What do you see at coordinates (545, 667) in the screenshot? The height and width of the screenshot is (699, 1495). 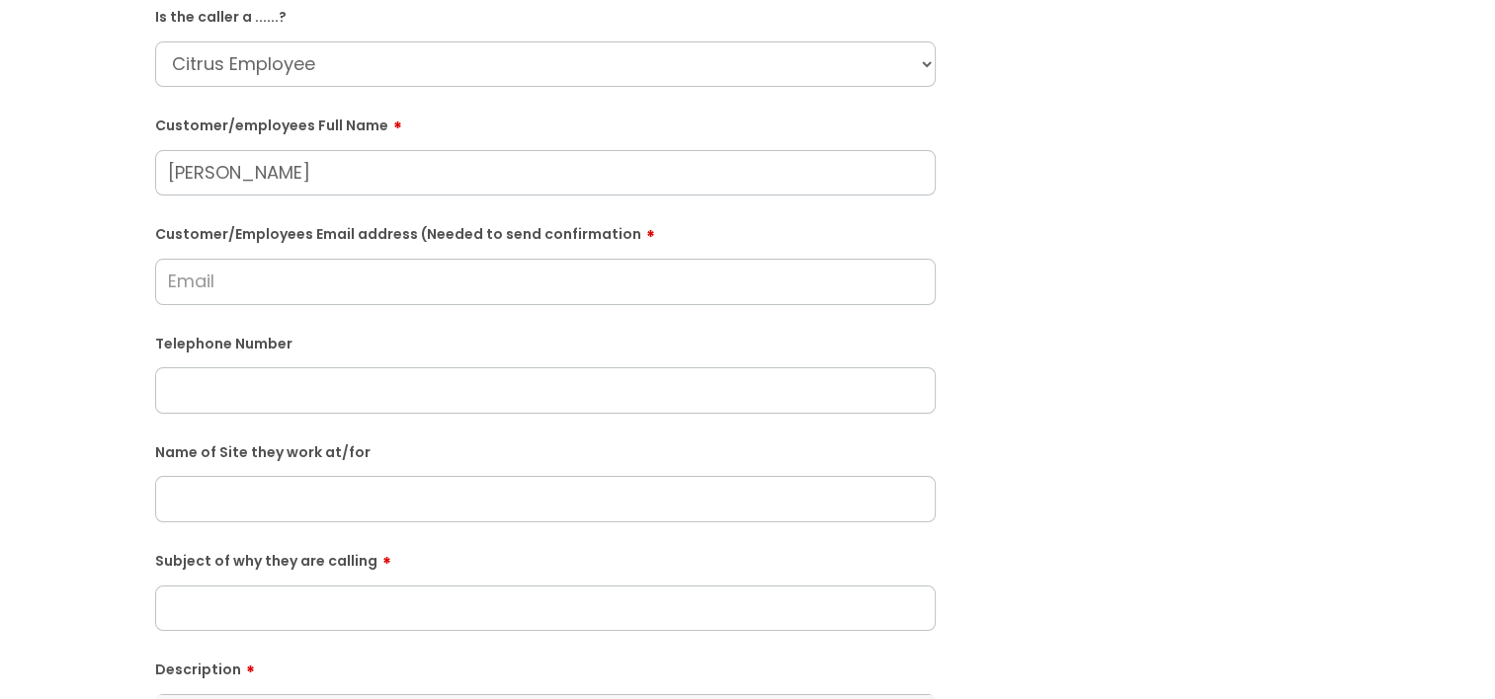 I see `label: Description` at bounding box center [545, 667].